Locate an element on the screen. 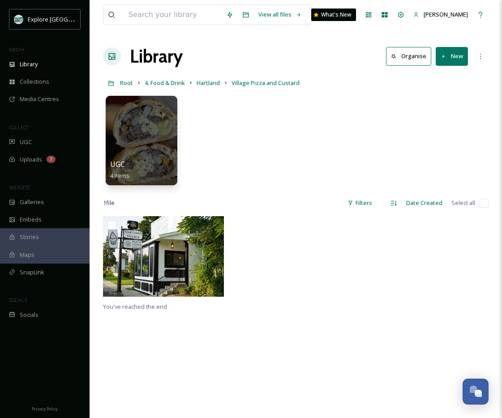 This screenshot has width=502, height=418. span: SnapLink is located at coordinates (32, 272).